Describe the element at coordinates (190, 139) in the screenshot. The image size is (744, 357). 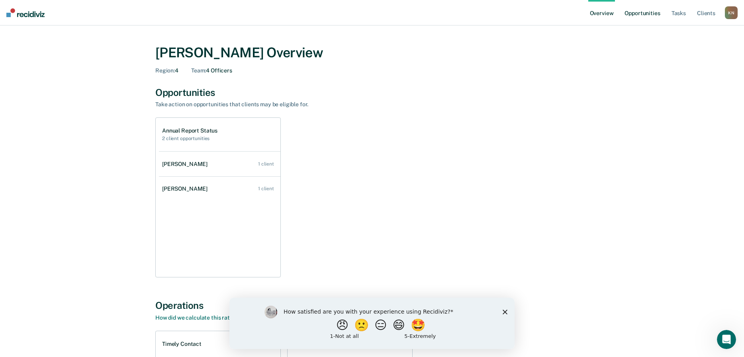
I see `h2: 2 client opportunities` at that location.